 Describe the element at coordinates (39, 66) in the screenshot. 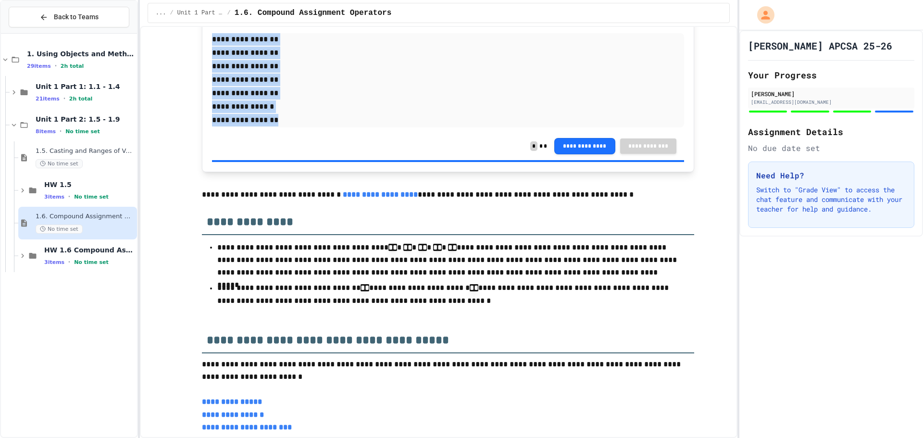

I see `span: 29 items` at that location.